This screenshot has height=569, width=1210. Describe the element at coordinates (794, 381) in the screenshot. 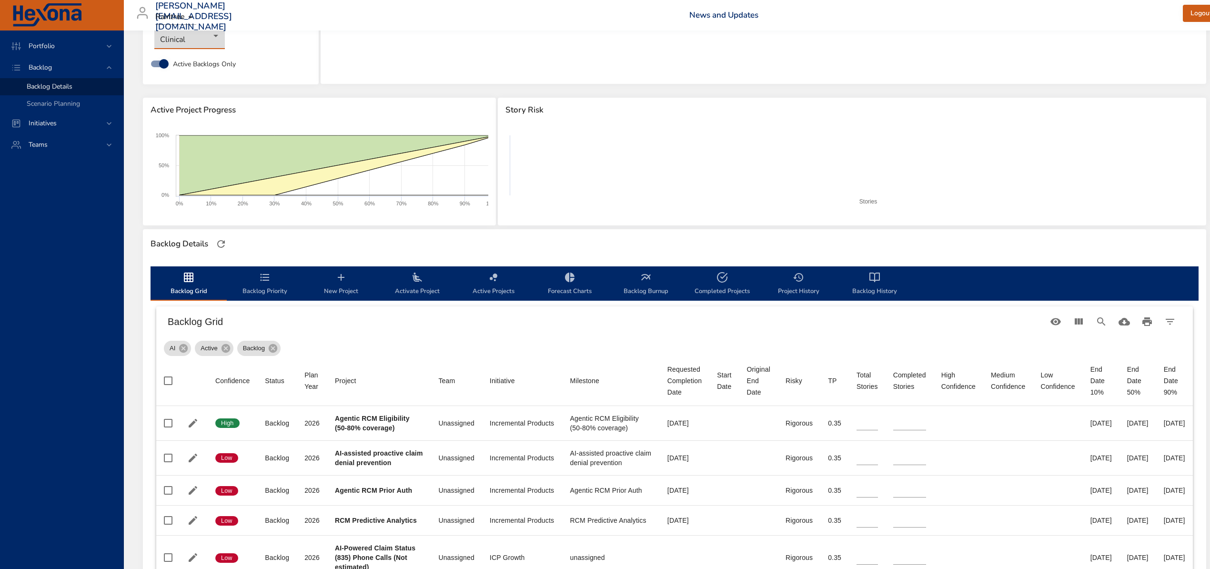

I see `div: Risky` at that location.